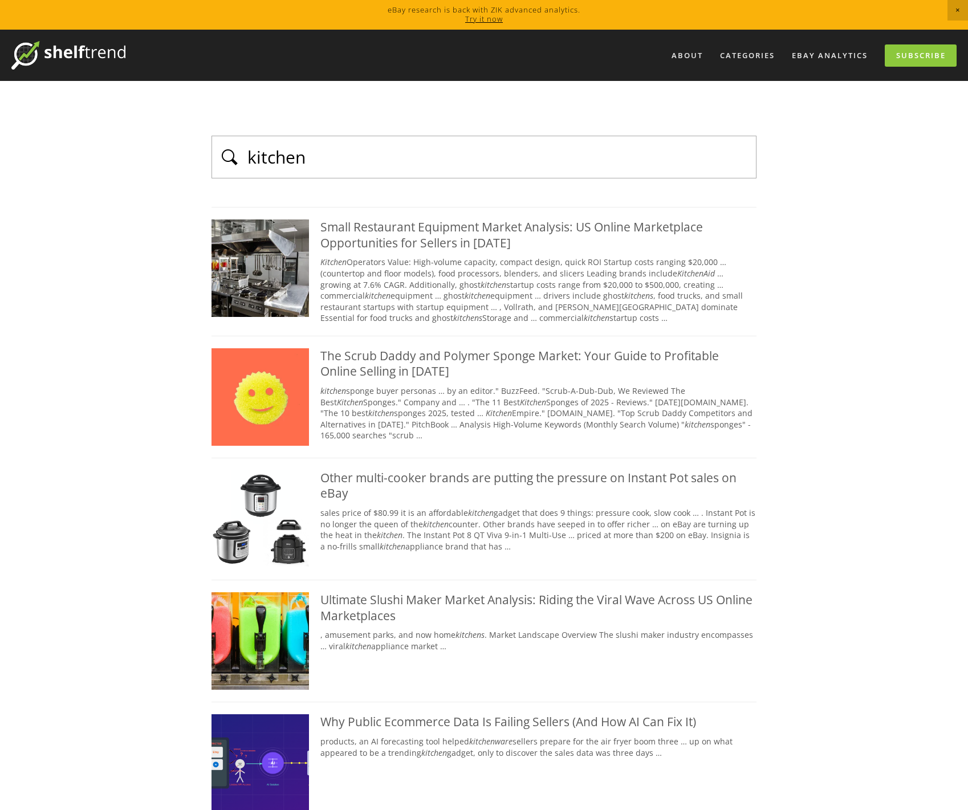 This screenshot has height=810, width=968. Describe the element at coordinates (517, 284) in the screenshot. I see `span: growing at 7.6% CAGR. Additionally, ghost startup costs range from $20,000 to $500,000, creating` at that location.